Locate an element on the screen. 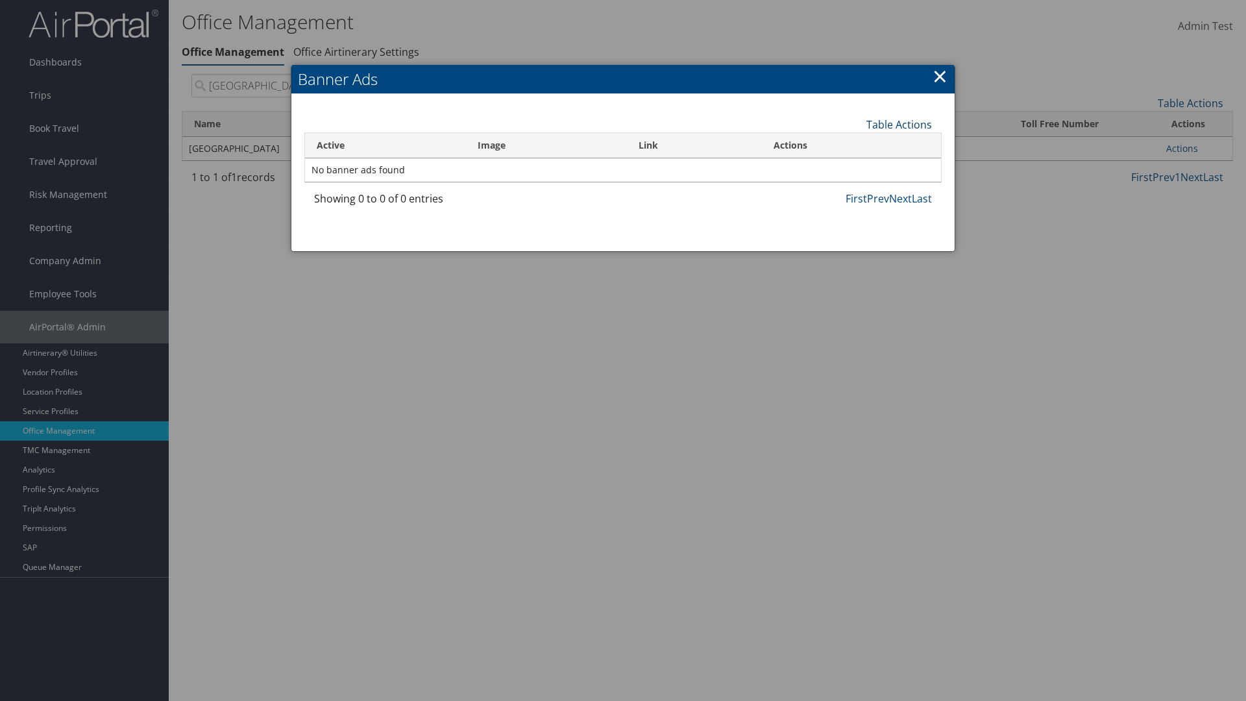 The image size is (1246, 701). a: Table Actions is located at coordinates (899, 125).